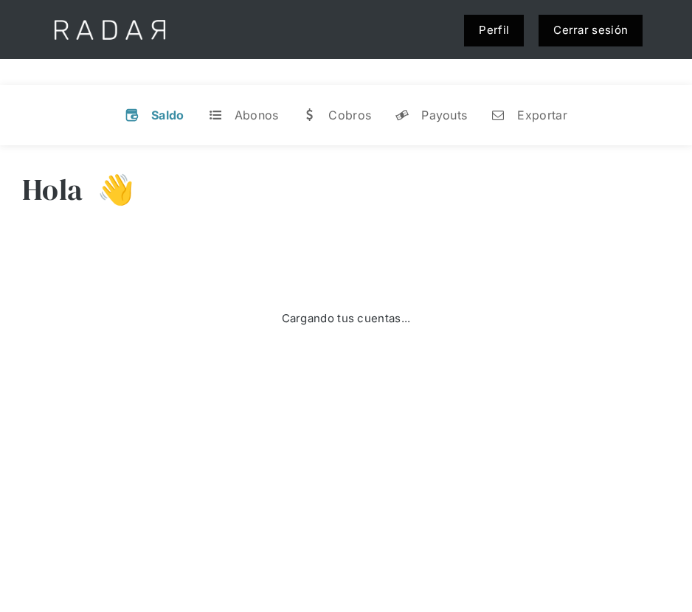  What do you see at coordinates (52, 190) in the screenshot?
I see `h3: Hola` at bounding box center [52, 190].